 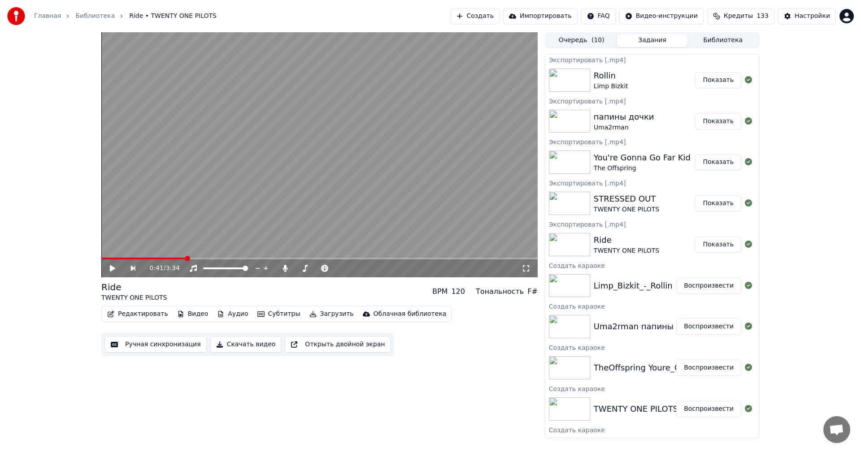 I want to click on button: Задания, so click(x=652, y=40).